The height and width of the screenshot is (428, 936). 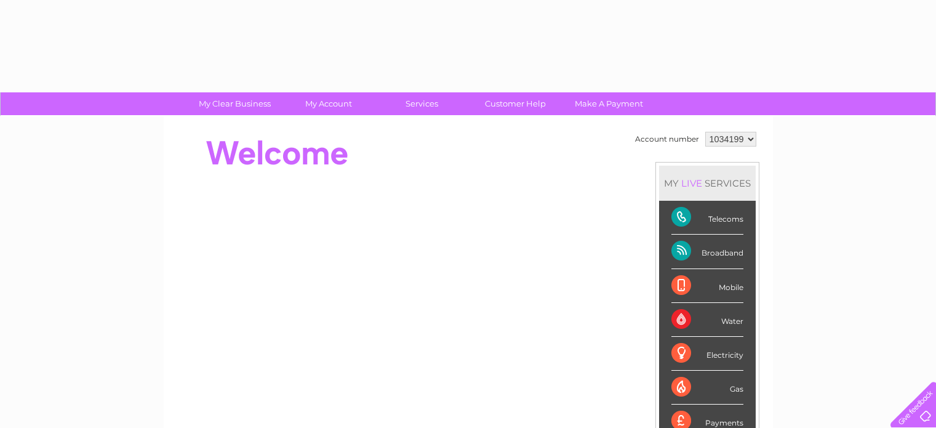 I want to click on a: My Clear Business, so click(x=235, y=103).